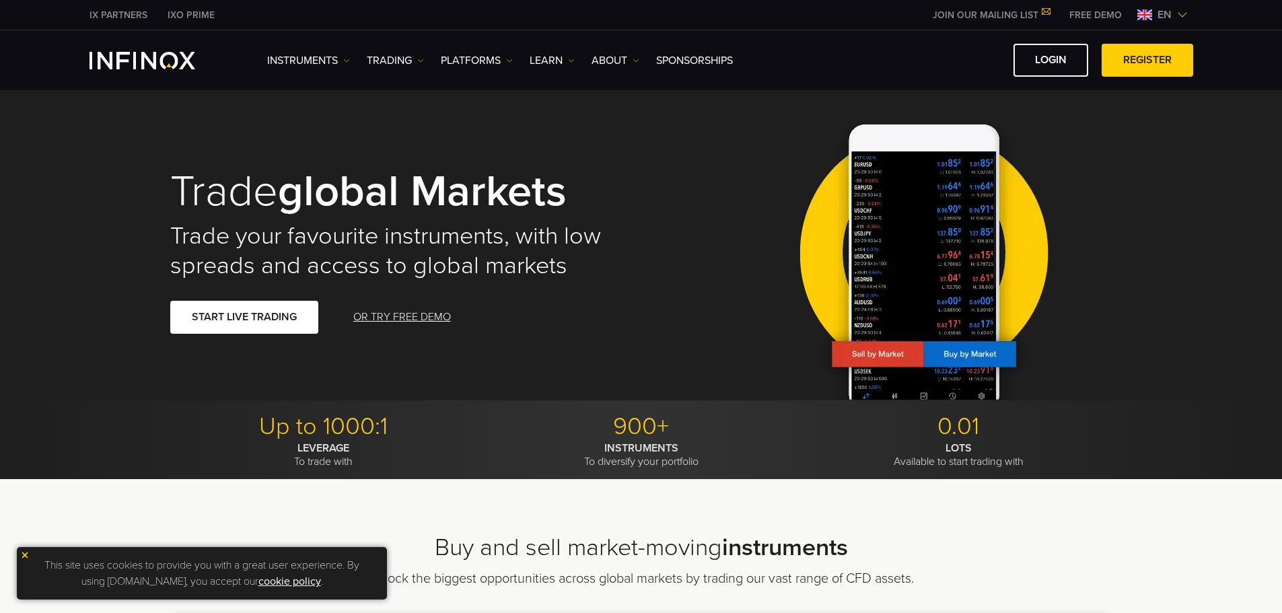 Image resolution: width=1282 pixels, height=613 pixels. What do you see at coordinates (641, 548) in the screenshot?
I see `h2: Buy and sell market-moving` at bounding box center [641, 548].